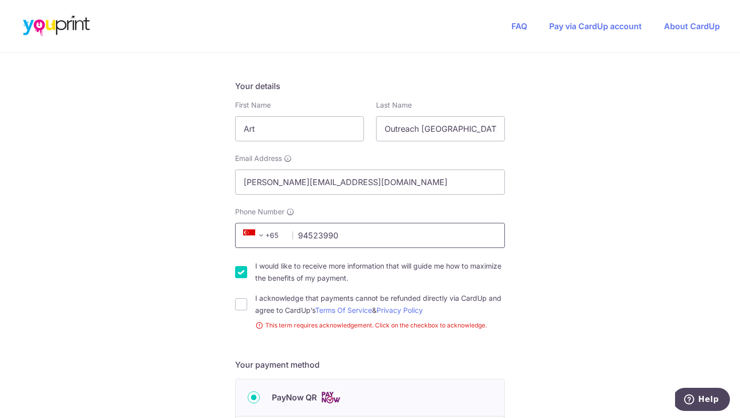 The width and height of the screenshot is (740, 418). I want to click on a: FAQ, so click(519, 26).